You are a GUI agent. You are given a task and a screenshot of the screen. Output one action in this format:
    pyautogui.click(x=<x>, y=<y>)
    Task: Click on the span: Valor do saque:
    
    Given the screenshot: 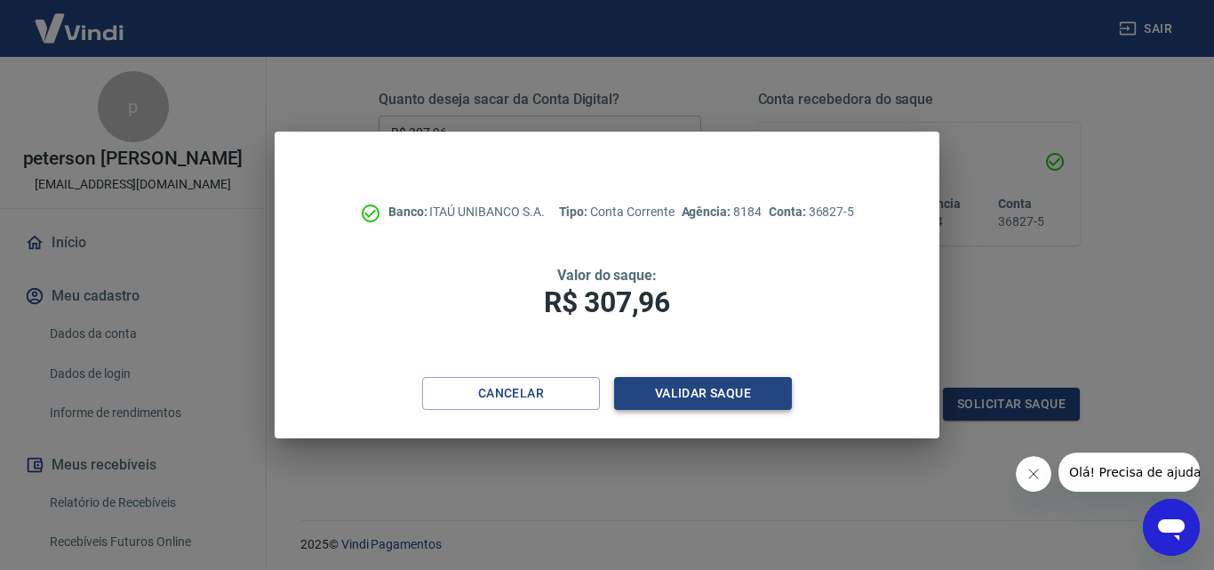 What is the action you would take?
    pyautogui.click(x=607, y=275)
    